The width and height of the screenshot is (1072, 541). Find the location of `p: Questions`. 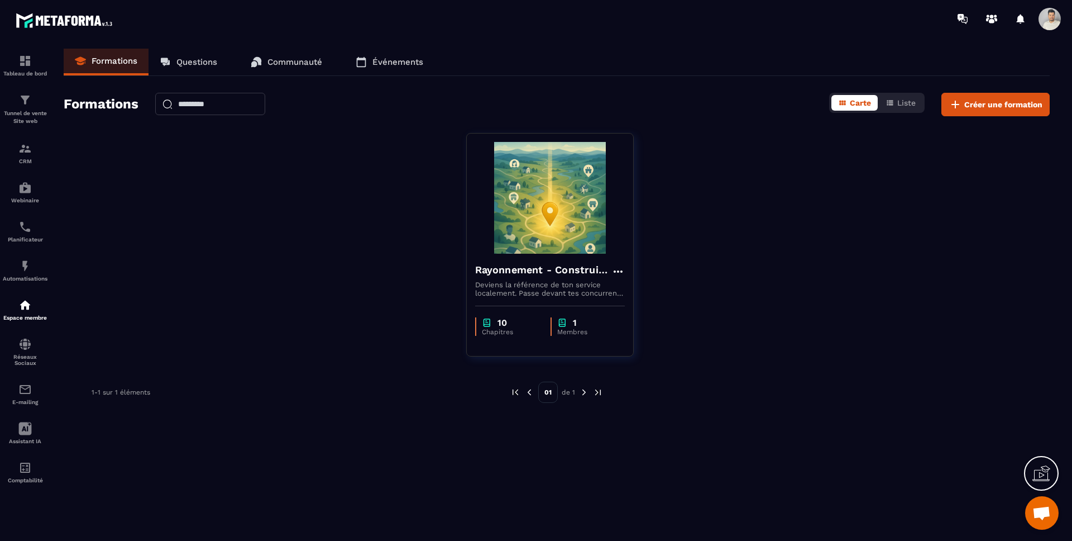

p: Questions is located at coordinates (197, 62).